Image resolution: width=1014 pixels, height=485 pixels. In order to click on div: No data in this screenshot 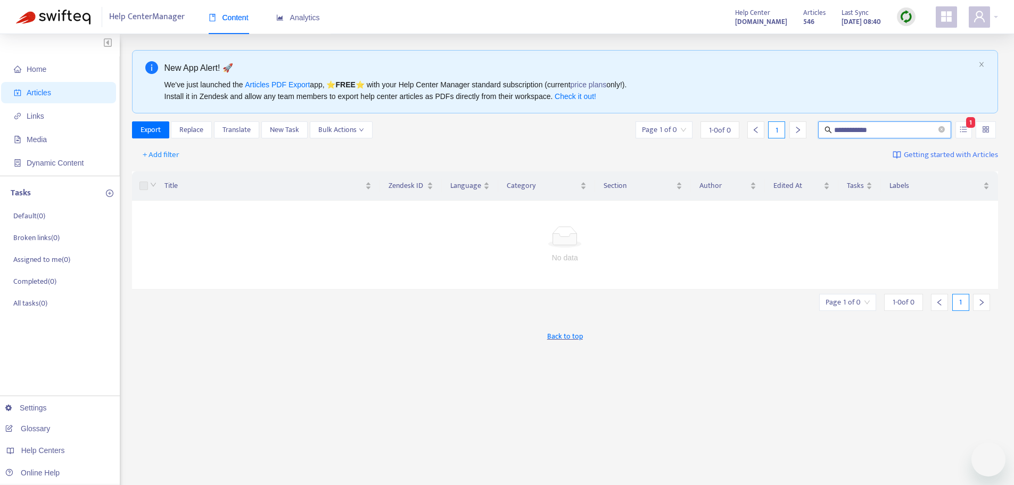, I will do `click(565, 258)`.